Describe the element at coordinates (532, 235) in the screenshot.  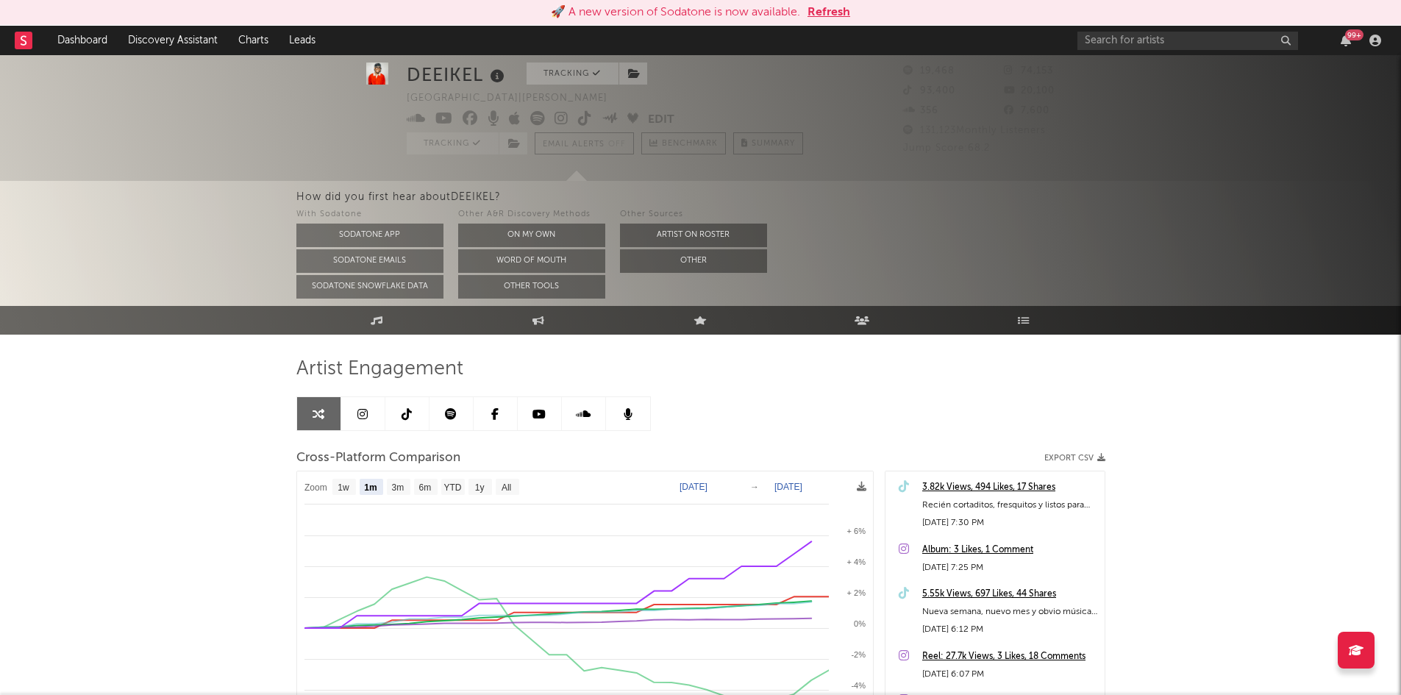
I see `button: On My Own` at that location.